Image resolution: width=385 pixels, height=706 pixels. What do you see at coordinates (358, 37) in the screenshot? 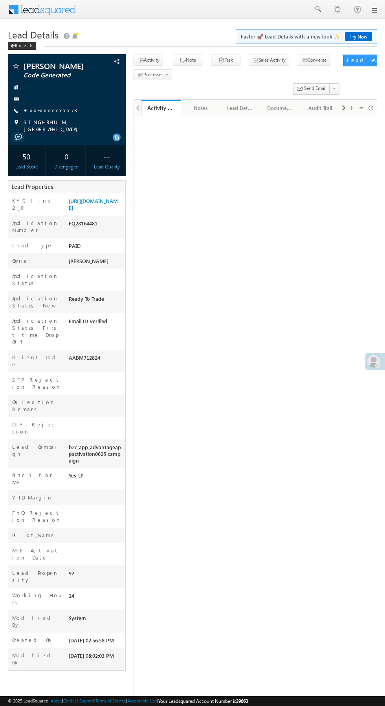
I see `a: Try Now` at bounding box center [358, 37].